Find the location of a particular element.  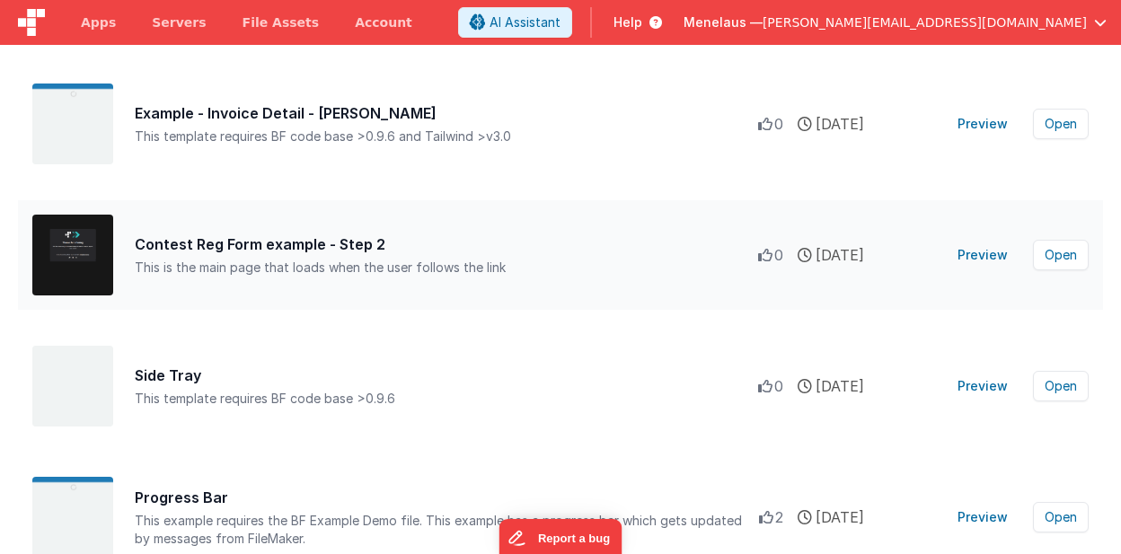

button: AI Assistant is located at coordinates (515, 22).